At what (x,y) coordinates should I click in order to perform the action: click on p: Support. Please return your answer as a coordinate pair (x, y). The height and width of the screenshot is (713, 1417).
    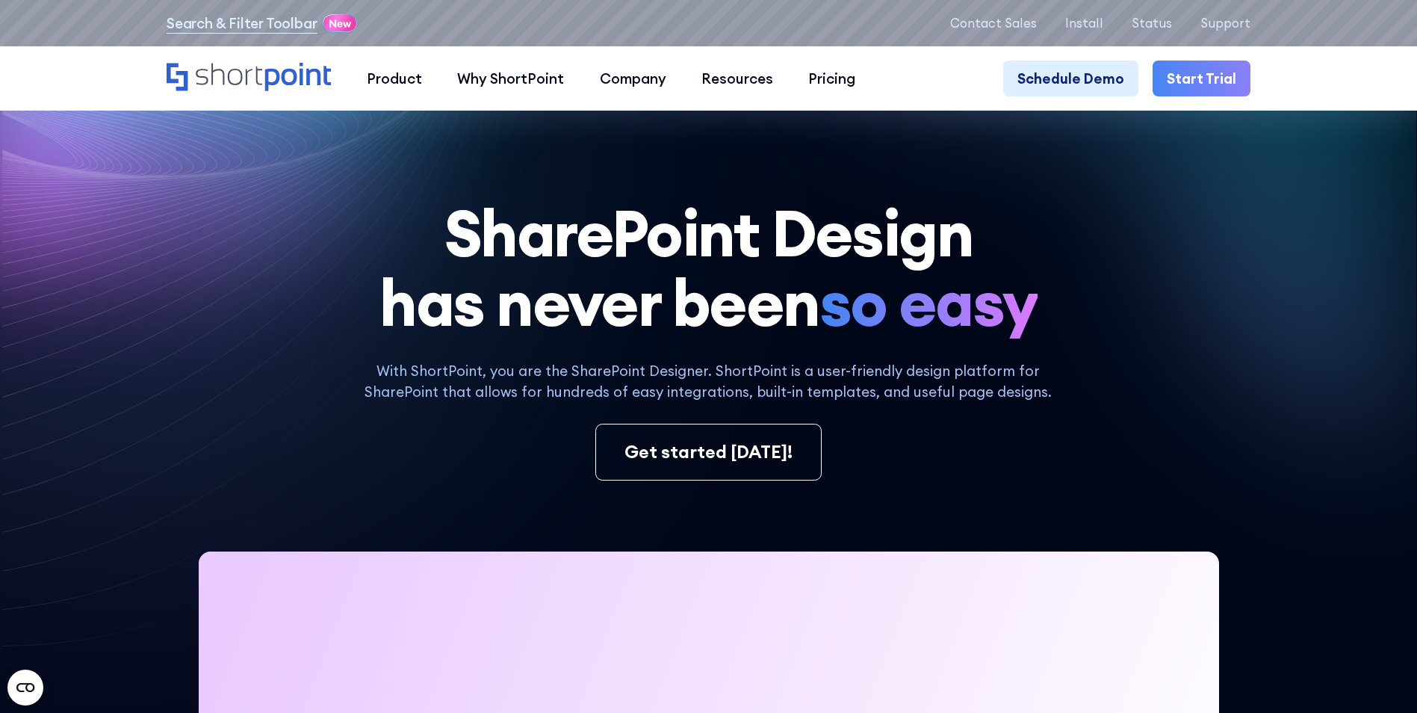
    Looking at the image, I should click on (1225, 22).